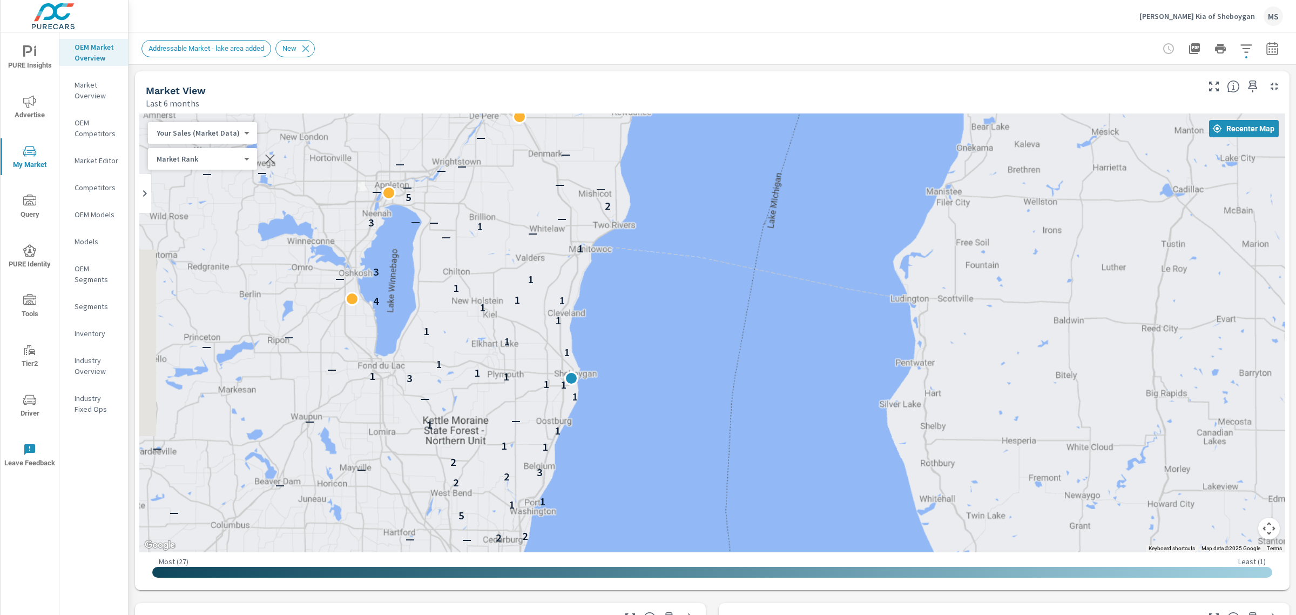 The height and width of the screenshot is (615, 1296). What do you see at coordinates (97, 403) in the screenshot?
I see `p: Industry Fixed Ops` at bounding box center [97, 403].